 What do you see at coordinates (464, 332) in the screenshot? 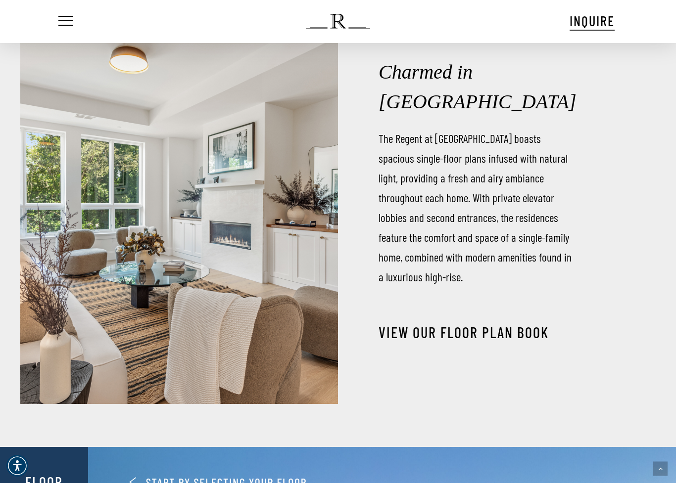
I see `a: View our Floor Plan Book` at bounding box center [464, 332].